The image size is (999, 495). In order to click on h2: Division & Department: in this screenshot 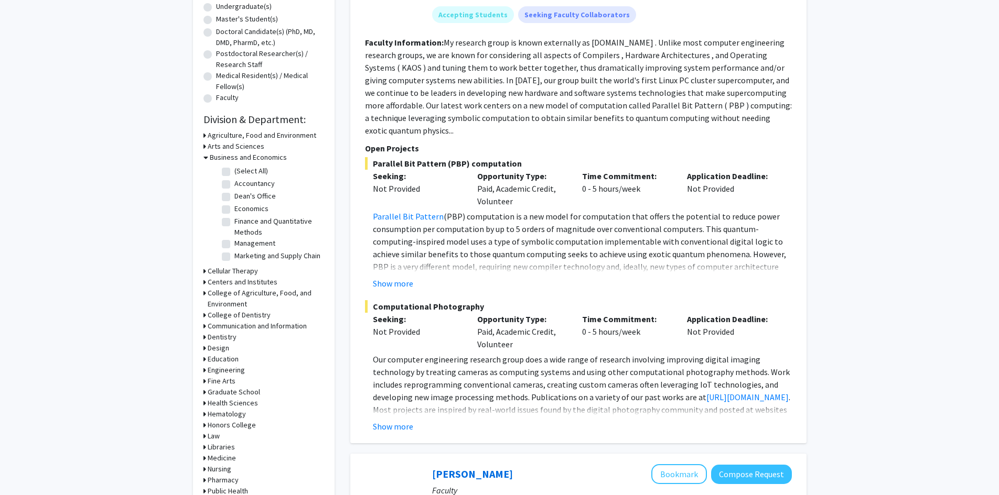, I will do `click(264, 120)`.